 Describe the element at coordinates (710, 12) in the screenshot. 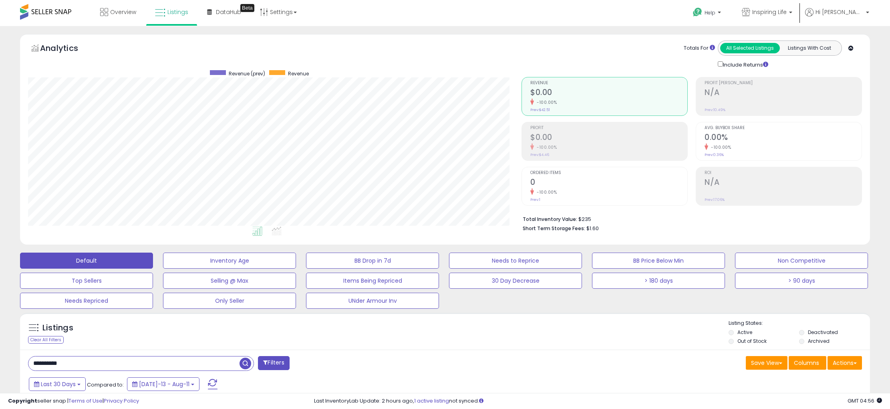

I see `span: Help` at that location.